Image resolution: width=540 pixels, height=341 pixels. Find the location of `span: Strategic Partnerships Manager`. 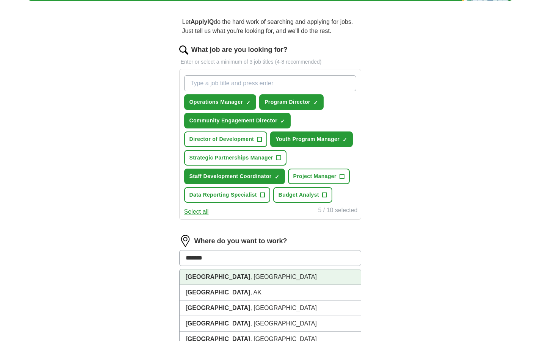

span: Strategic Partnerships Manager is located at coordinates (231, 158).